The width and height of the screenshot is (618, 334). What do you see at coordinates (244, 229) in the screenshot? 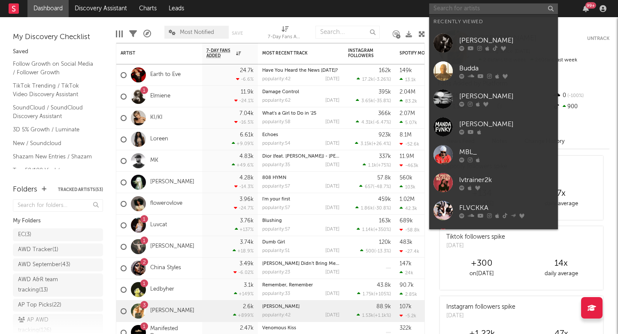
I see `div: +137 %` at bounding box center [244, 229].